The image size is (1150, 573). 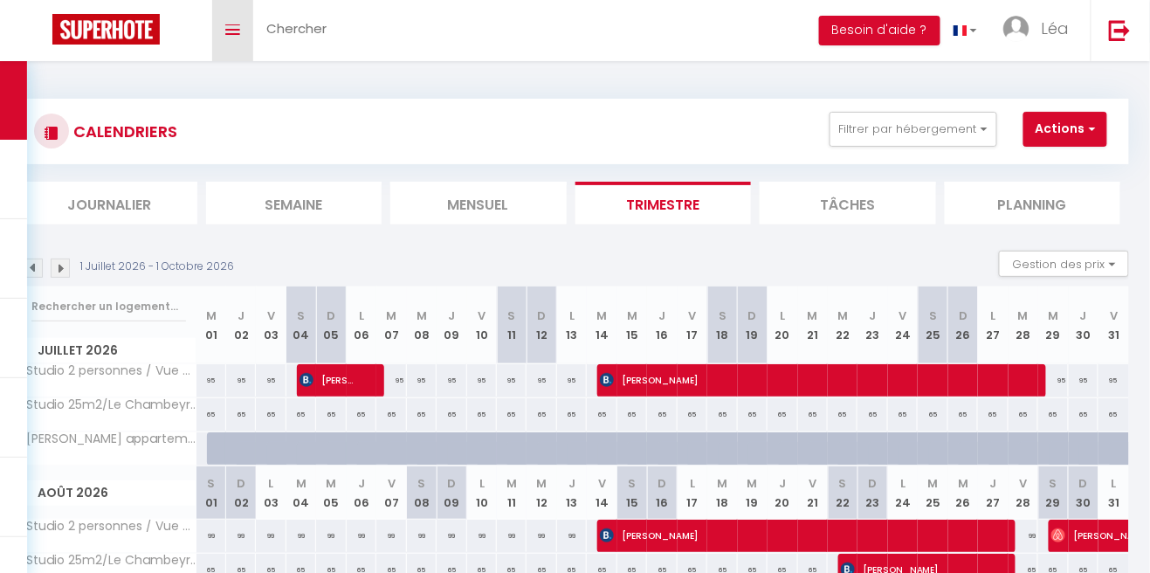 What do you see at coordinates (331, 325) in the screenshot?
I see `th: 05` at bounding box center [331, 325].